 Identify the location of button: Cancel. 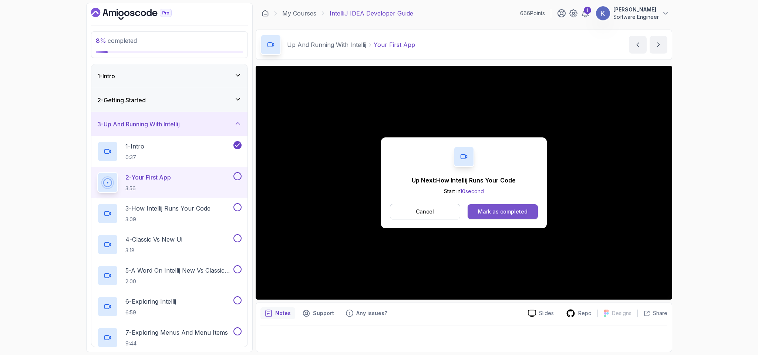
(425, 212).